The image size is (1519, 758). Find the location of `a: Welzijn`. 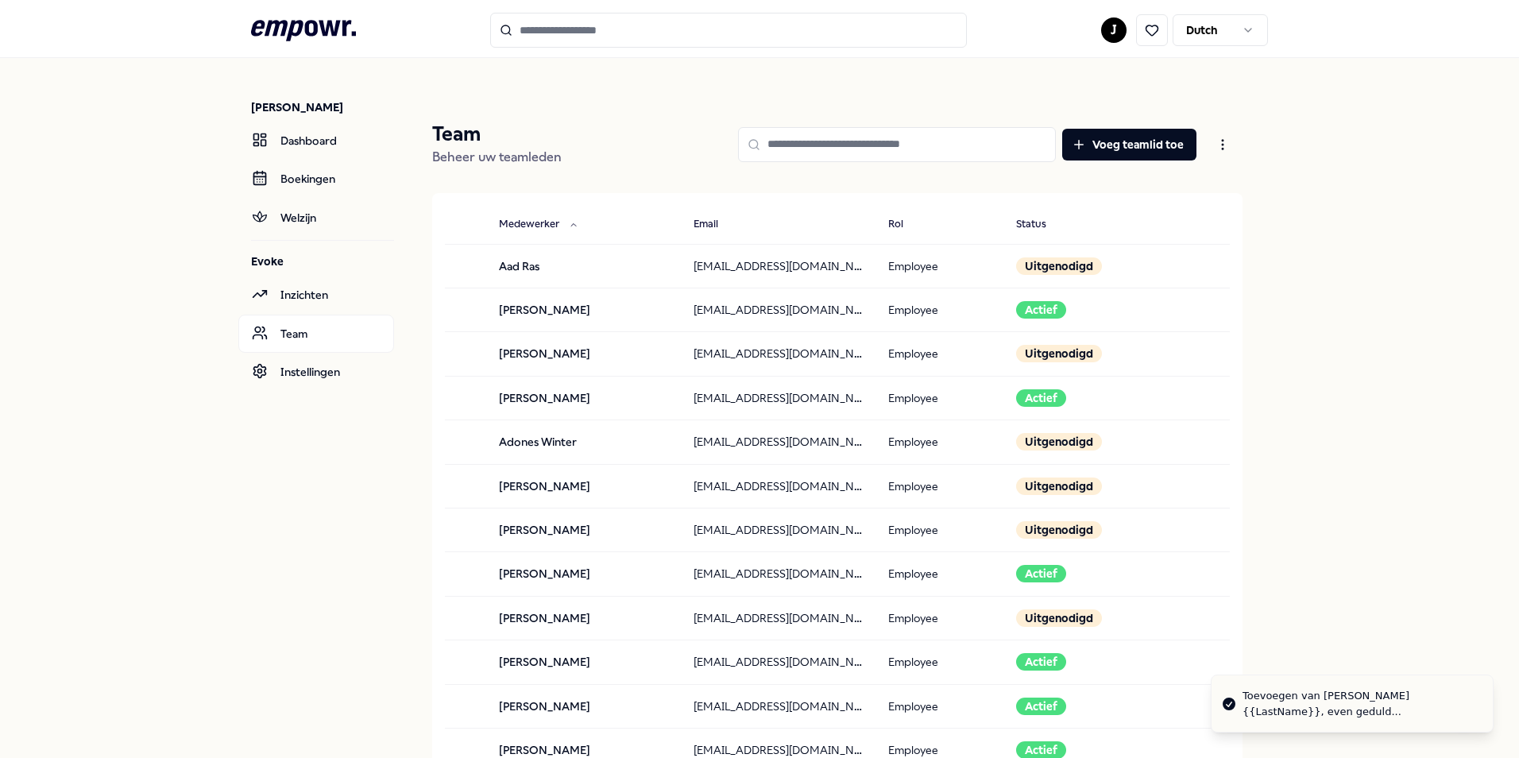

a: Welzijn is located at coordinates (316, 218).